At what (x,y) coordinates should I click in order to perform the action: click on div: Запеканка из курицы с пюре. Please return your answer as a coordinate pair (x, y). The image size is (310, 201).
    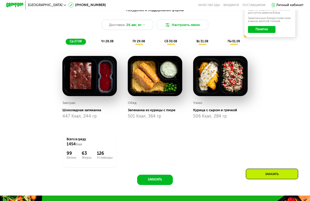
    Looking at the image, I should click on (157, 110).